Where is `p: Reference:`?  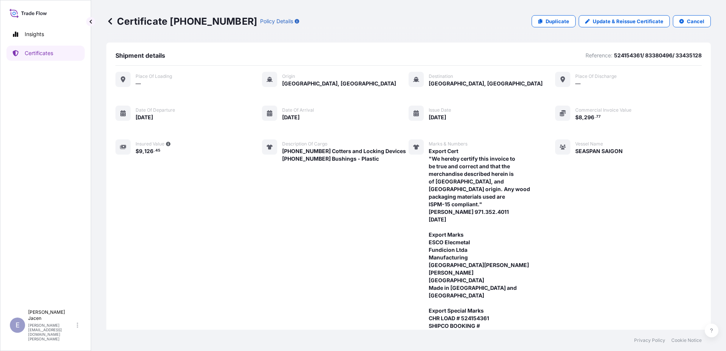
p: Reference: is located at coordinates (599, 55).